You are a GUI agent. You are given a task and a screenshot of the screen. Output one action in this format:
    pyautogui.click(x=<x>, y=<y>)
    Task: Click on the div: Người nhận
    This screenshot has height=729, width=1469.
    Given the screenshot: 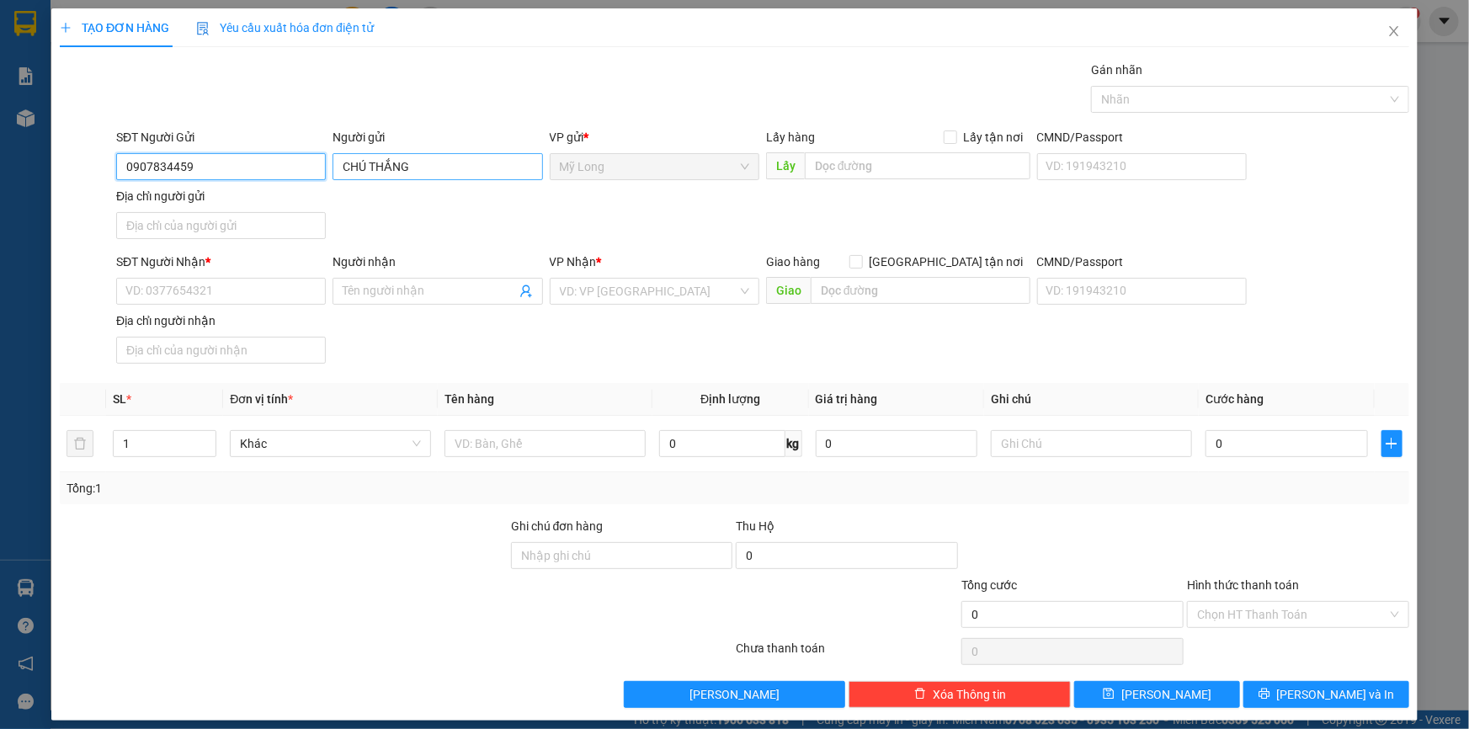 What is the action you would take?
    pyautogui.click(x=437, y=262)
    